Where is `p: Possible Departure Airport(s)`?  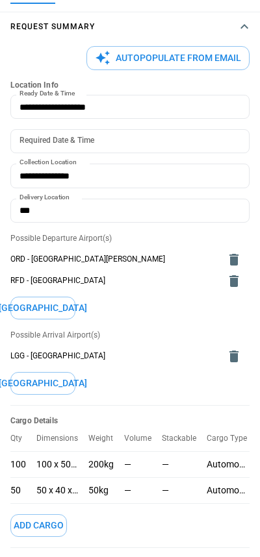 p: Possible Departure Airport(s) is located at coordinates (130, 238).